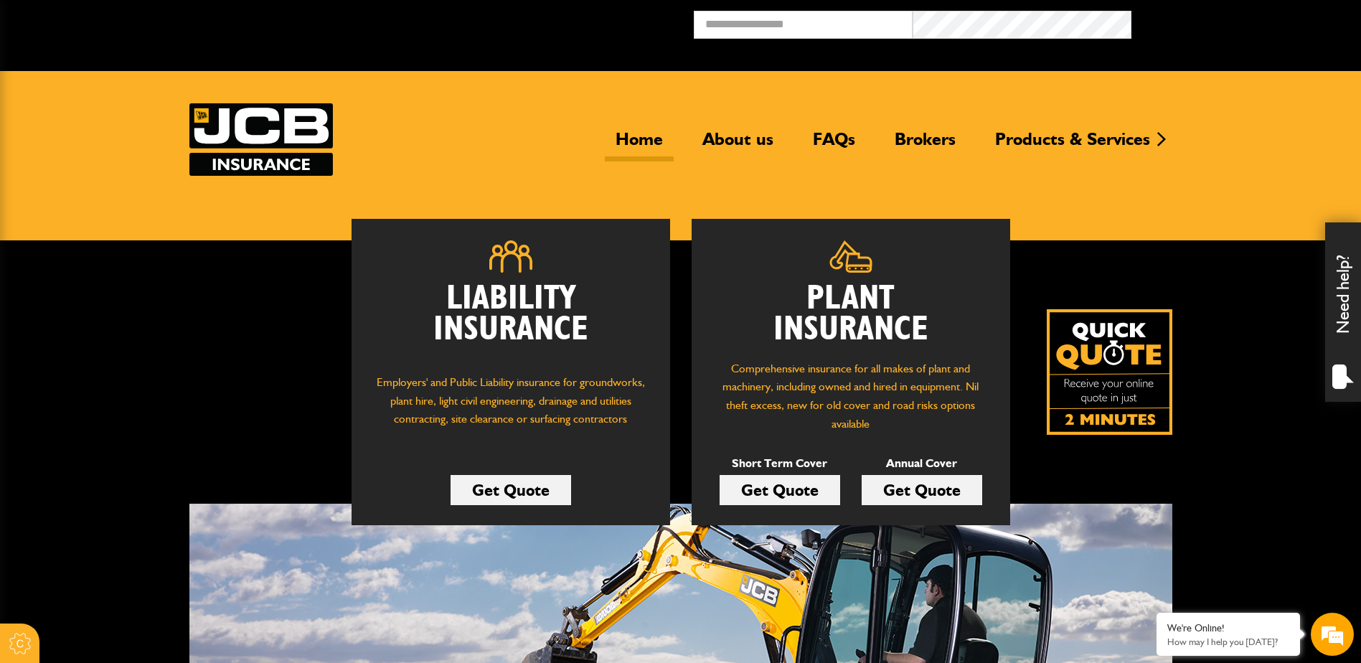 The image size is (1361, 663). What do you see at coordinates (1109, 372) in the screenshot?
I see `img: Quick Quote` at bounding box center [1109, 372].